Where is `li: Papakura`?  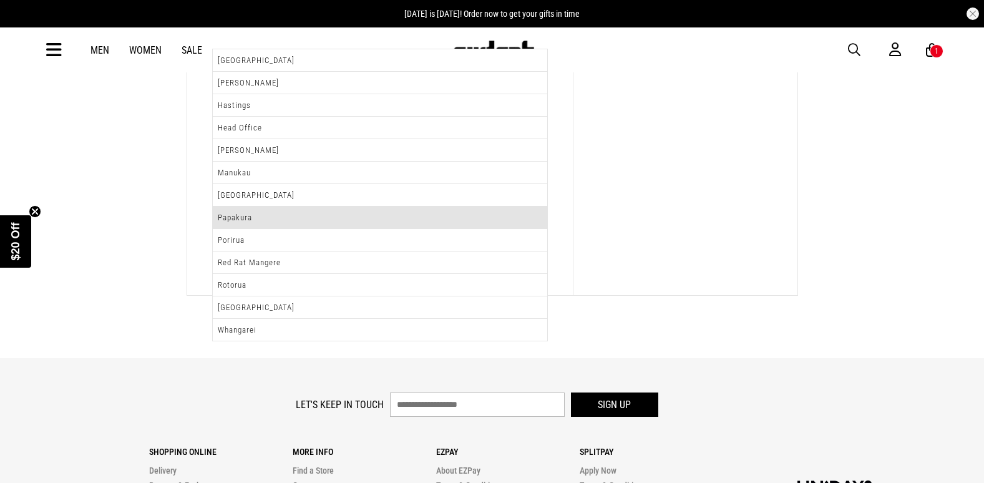
li: Papakura is located at coordinates (380, 218).